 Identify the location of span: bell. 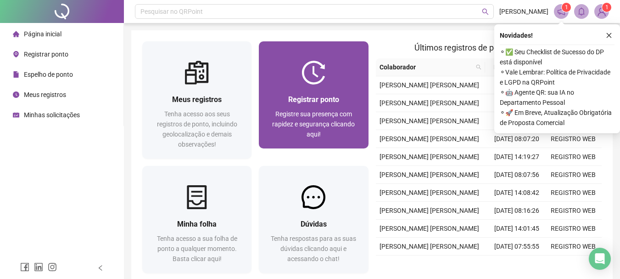
(582, 11).